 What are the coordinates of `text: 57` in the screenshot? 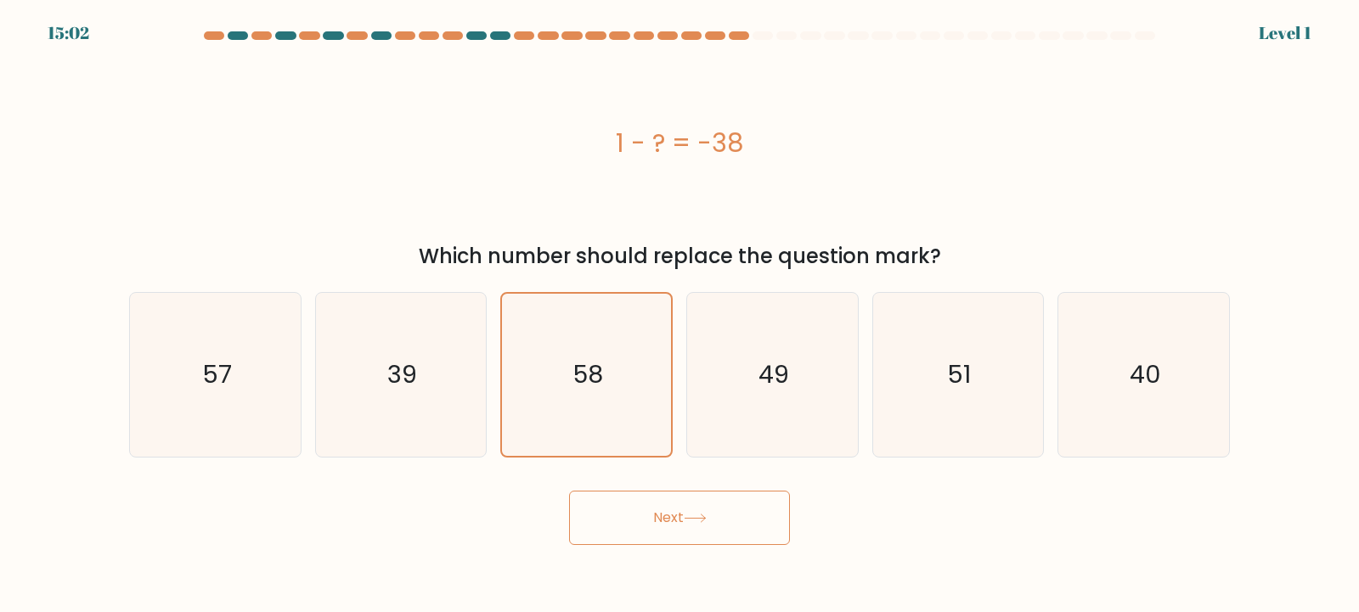 It's located at (217, 375).